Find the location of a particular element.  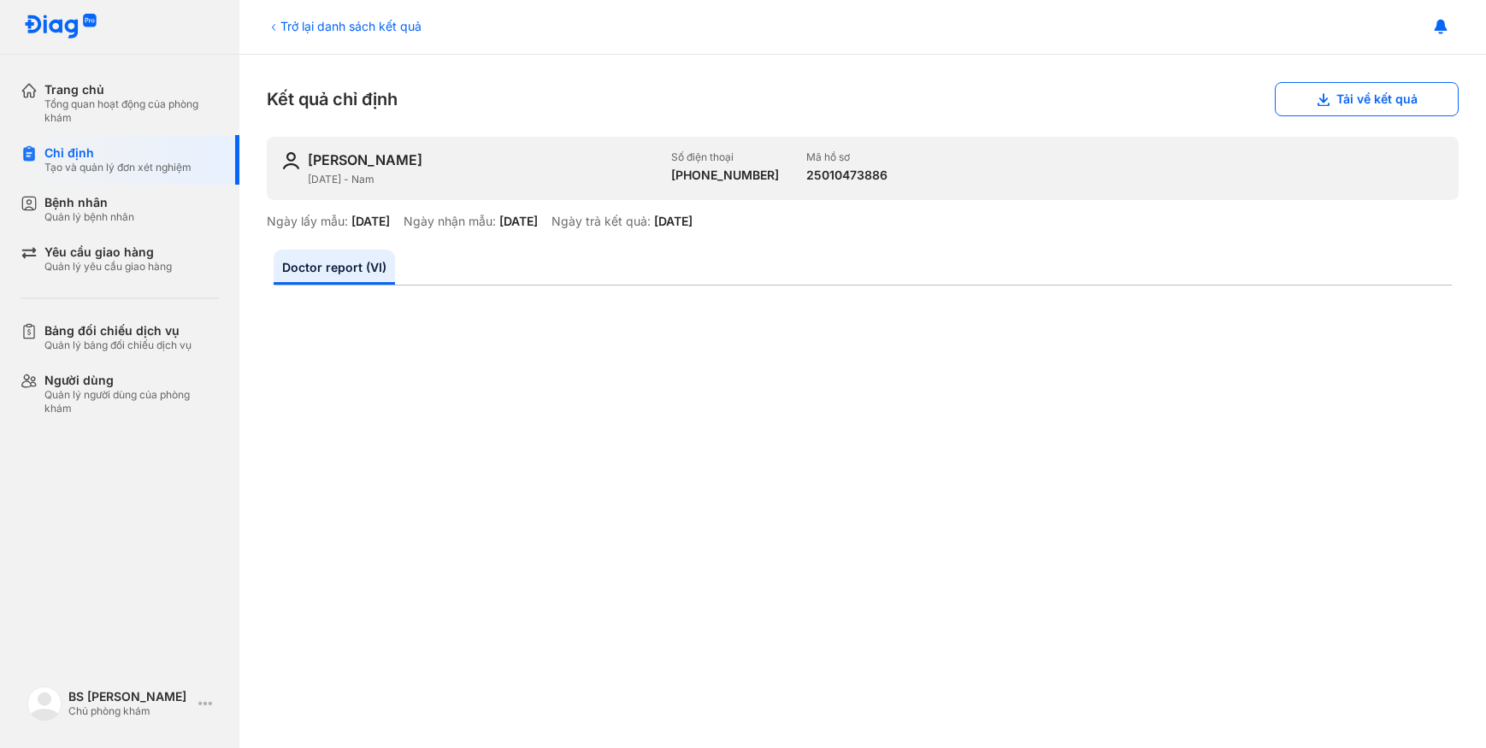

div: Quản lý yêu cầu giao hàng is located at coordinates (108, 267).